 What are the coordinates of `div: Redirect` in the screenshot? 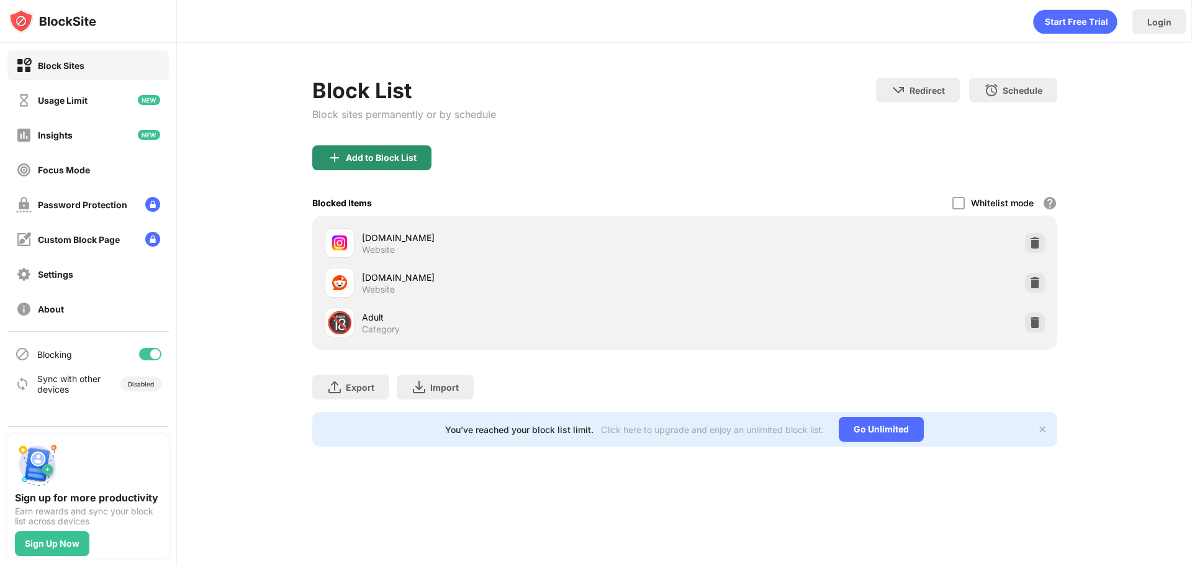 It's located at (927, 90).